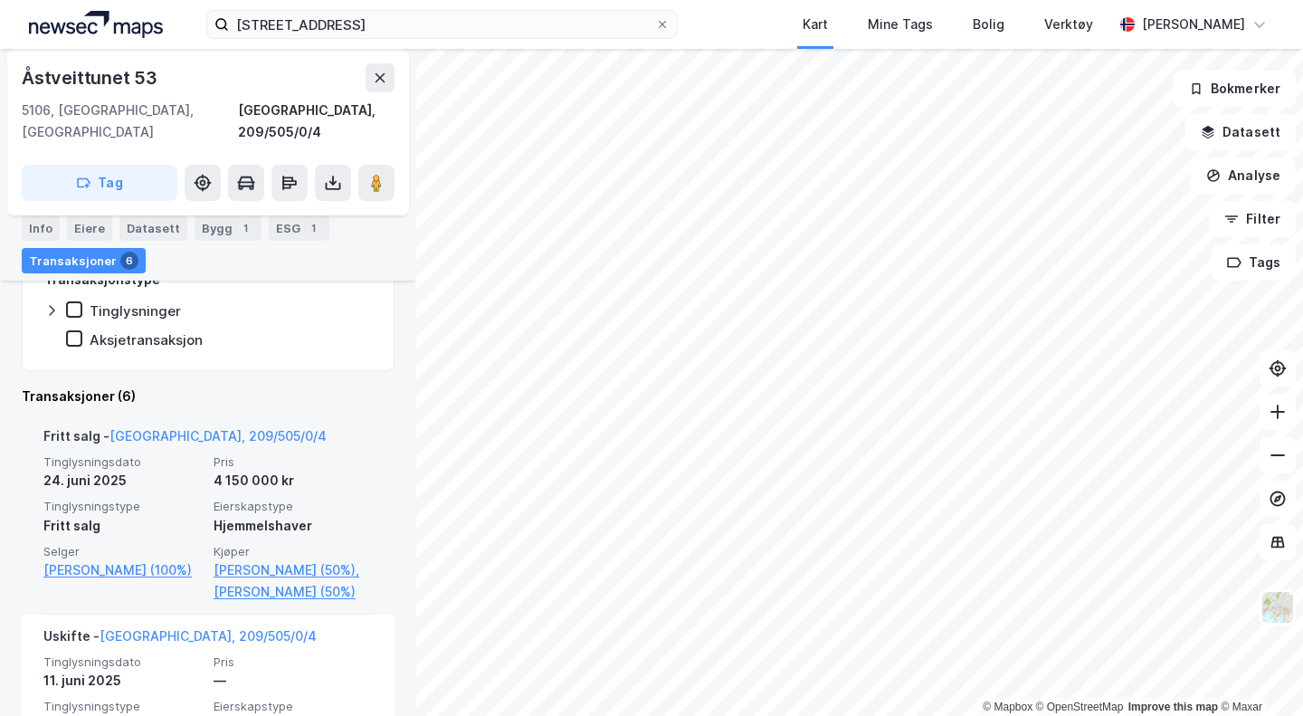  What do you see at coordinates (293, 526) in the screenshot?
I see `div: Hjemmelshaver` at bounding box center [293, 526].